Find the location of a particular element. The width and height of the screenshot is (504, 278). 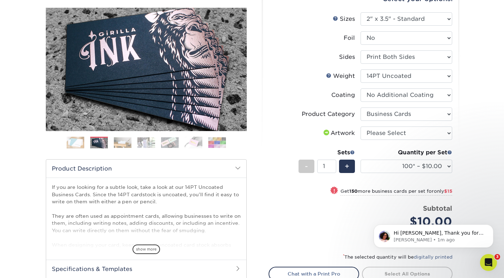

div: Sets is located at coordinates (327, 153).